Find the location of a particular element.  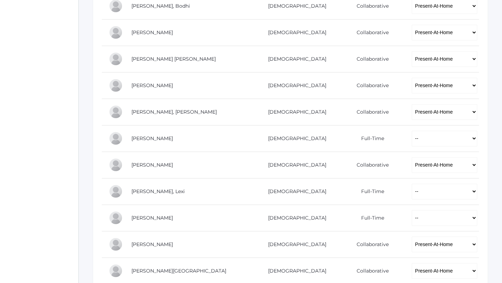

div: Frances Leidenfrost is located at coordinates (116, 218).